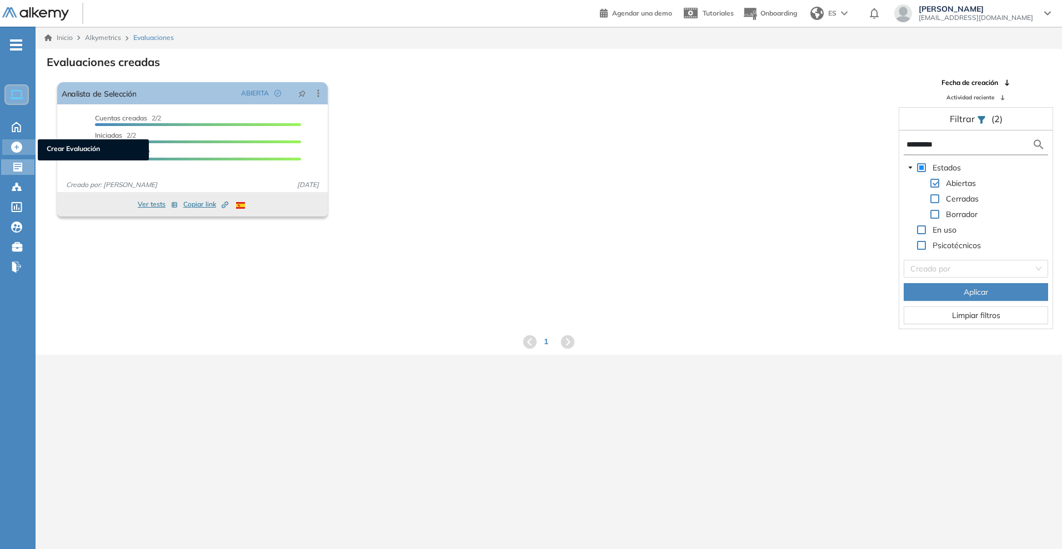 The width and height of the screenshot is (1062, 549). What do you see at coordinates (961, 214) in the screenshot?
I see `span: Borrador` at bounding box center [961, 214].